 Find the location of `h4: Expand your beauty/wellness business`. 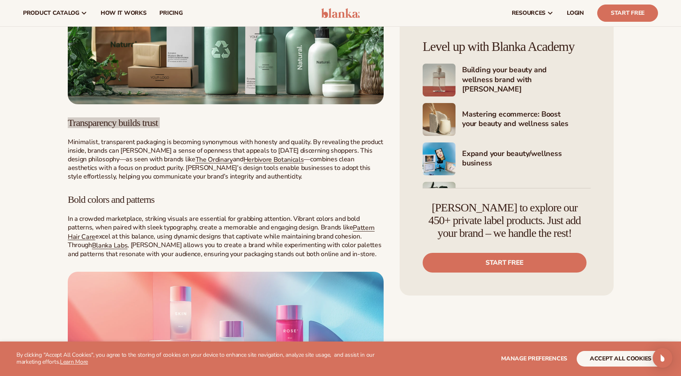

h4: Expand your beauty/wellness business is located at coordinates (526, 159).